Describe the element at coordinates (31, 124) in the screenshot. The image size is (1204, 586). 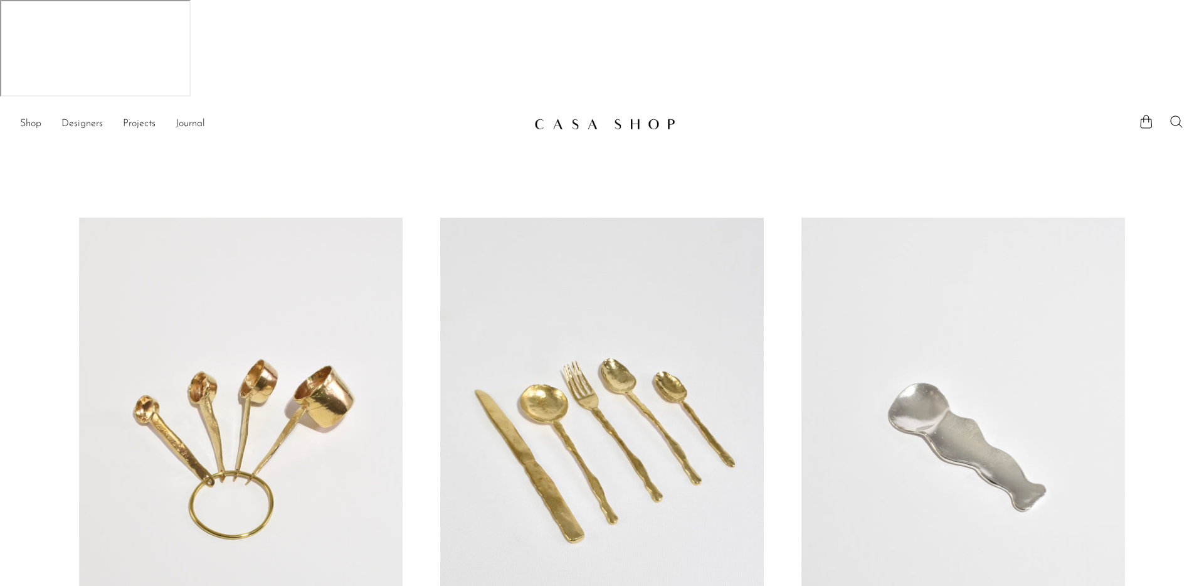
I see `a: Shop` at that location.